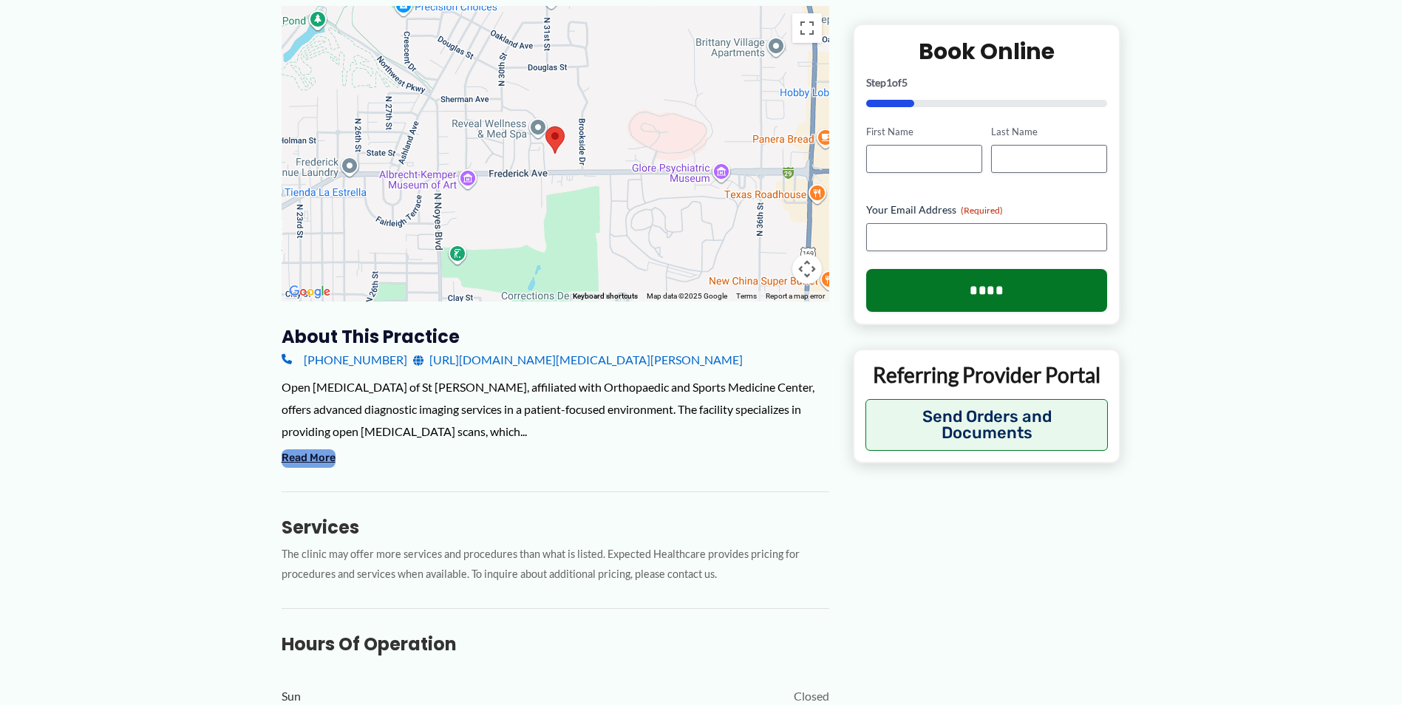  What do you see at coordinates (796, 296) in the screenshot?
I see `a: Report a map error` at bounding box center [796, 296].